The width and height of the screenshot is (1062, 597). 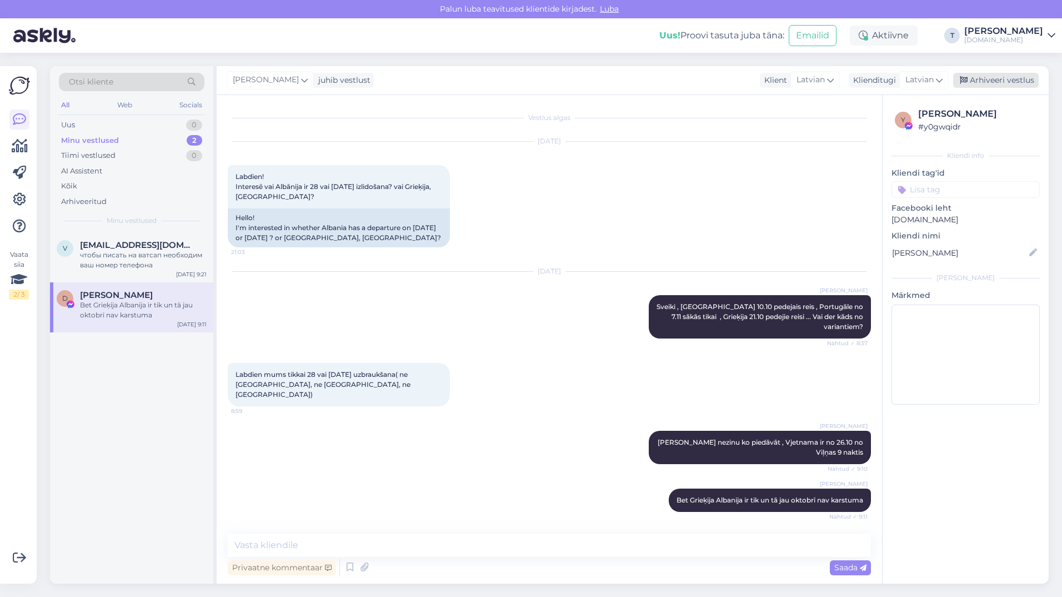 I want to click on div: 2, so click(x=194, y=141).